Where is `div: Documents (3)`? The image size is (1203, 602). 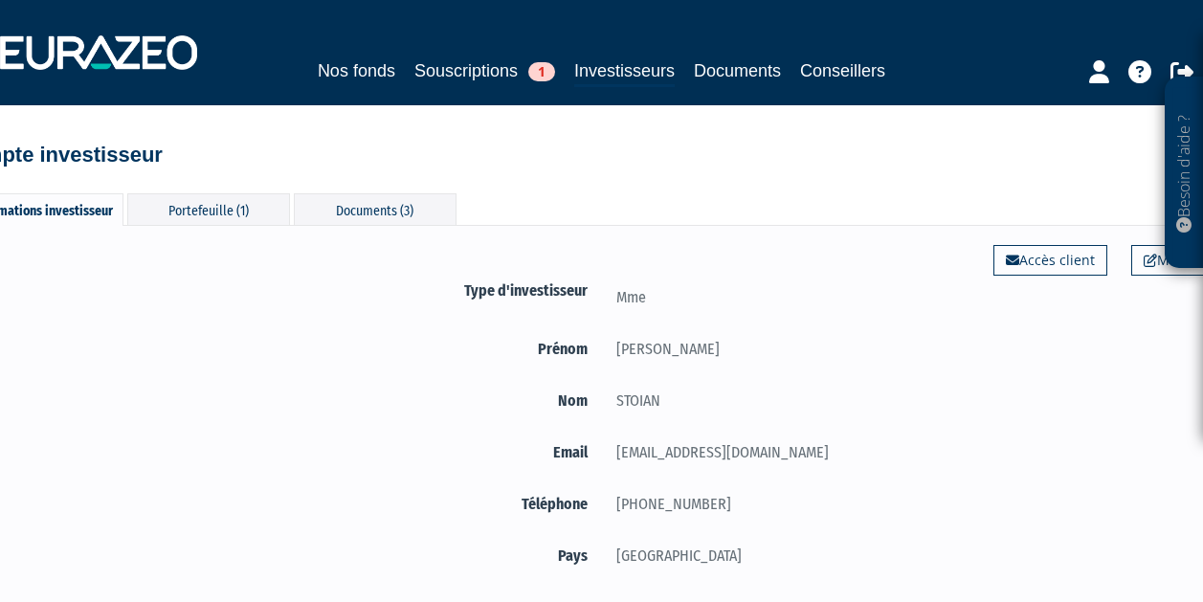
div: Documents (3) is located at coordinates (375, 209).